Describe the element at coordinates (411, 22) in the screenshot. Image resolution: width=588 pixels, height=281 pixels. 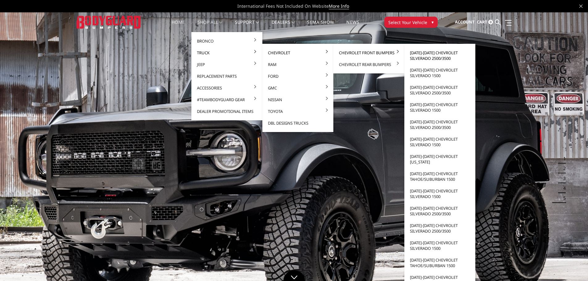
I see `button: Select Your Vehicle` at that location.